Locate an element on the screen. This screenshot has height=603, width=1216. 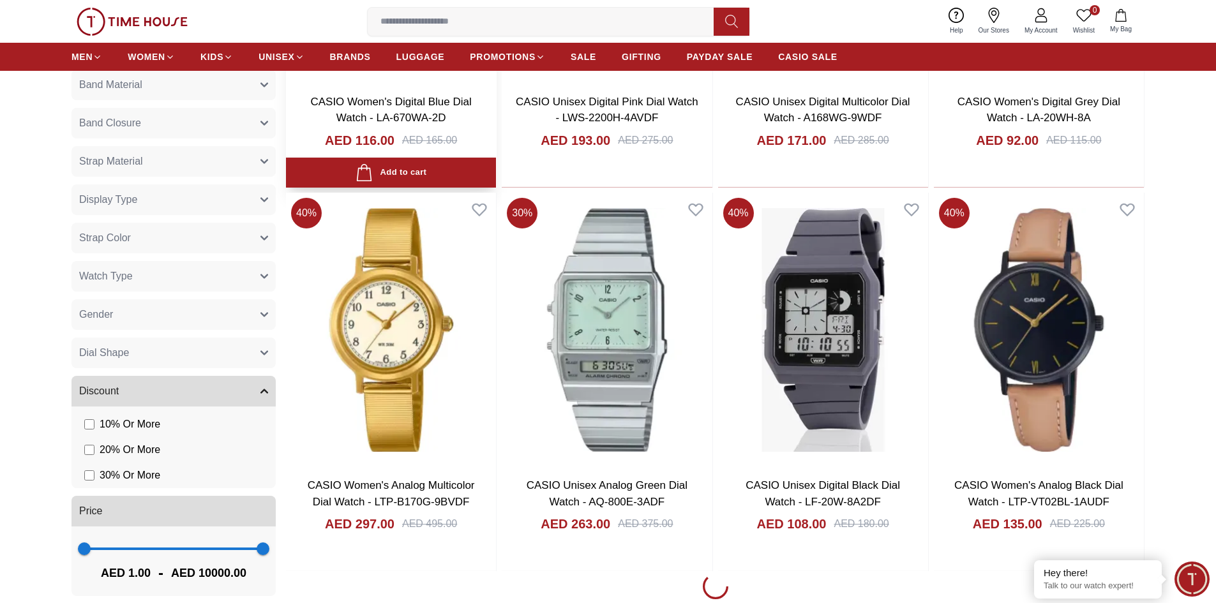
div: Hey there! is located at coordinates (1098, 573).